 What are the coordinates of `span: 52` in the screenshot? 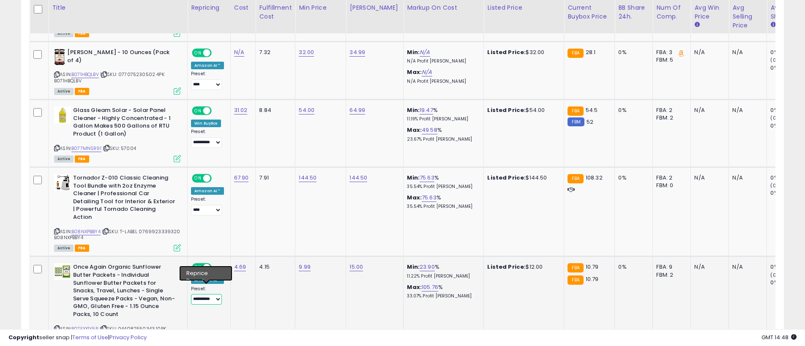 It's located at (590, 122).